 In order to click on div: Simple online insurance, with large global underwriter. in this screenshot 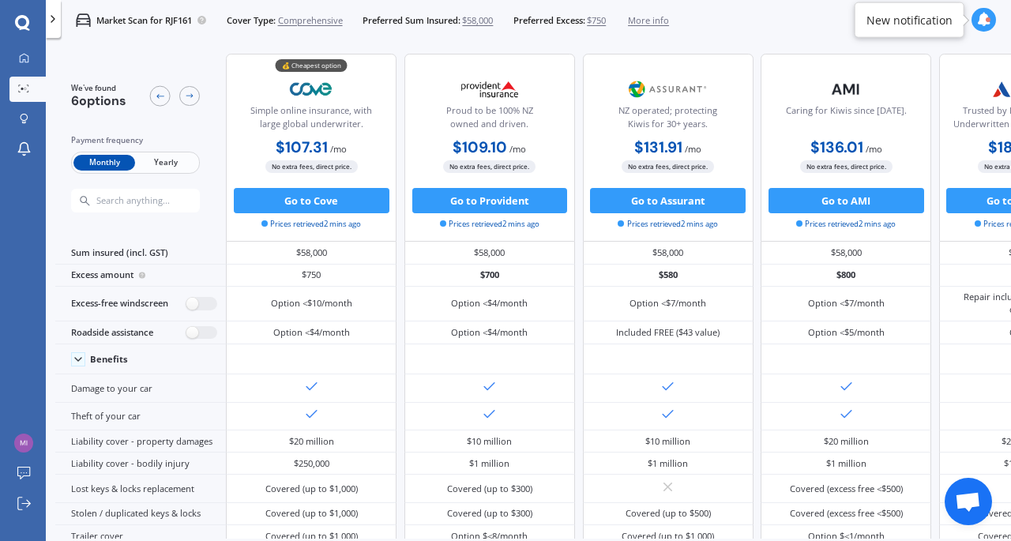, I will do `click(311, 120)`.